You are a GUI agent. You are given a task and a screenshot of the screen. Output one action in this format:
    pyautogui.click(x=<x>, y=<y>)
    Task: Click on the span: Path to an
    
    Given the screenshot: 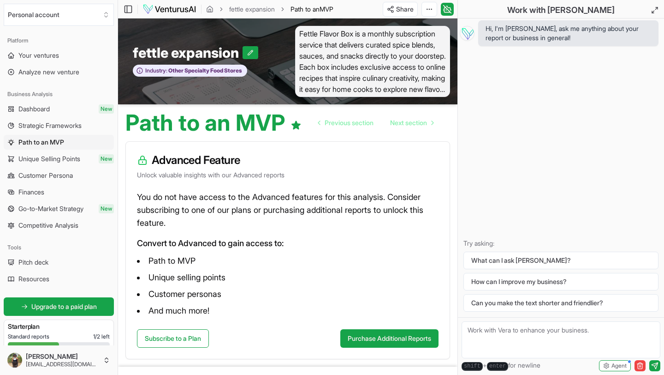 What is the action you would take?
    pyautogui.click(x=305, y=9)
    